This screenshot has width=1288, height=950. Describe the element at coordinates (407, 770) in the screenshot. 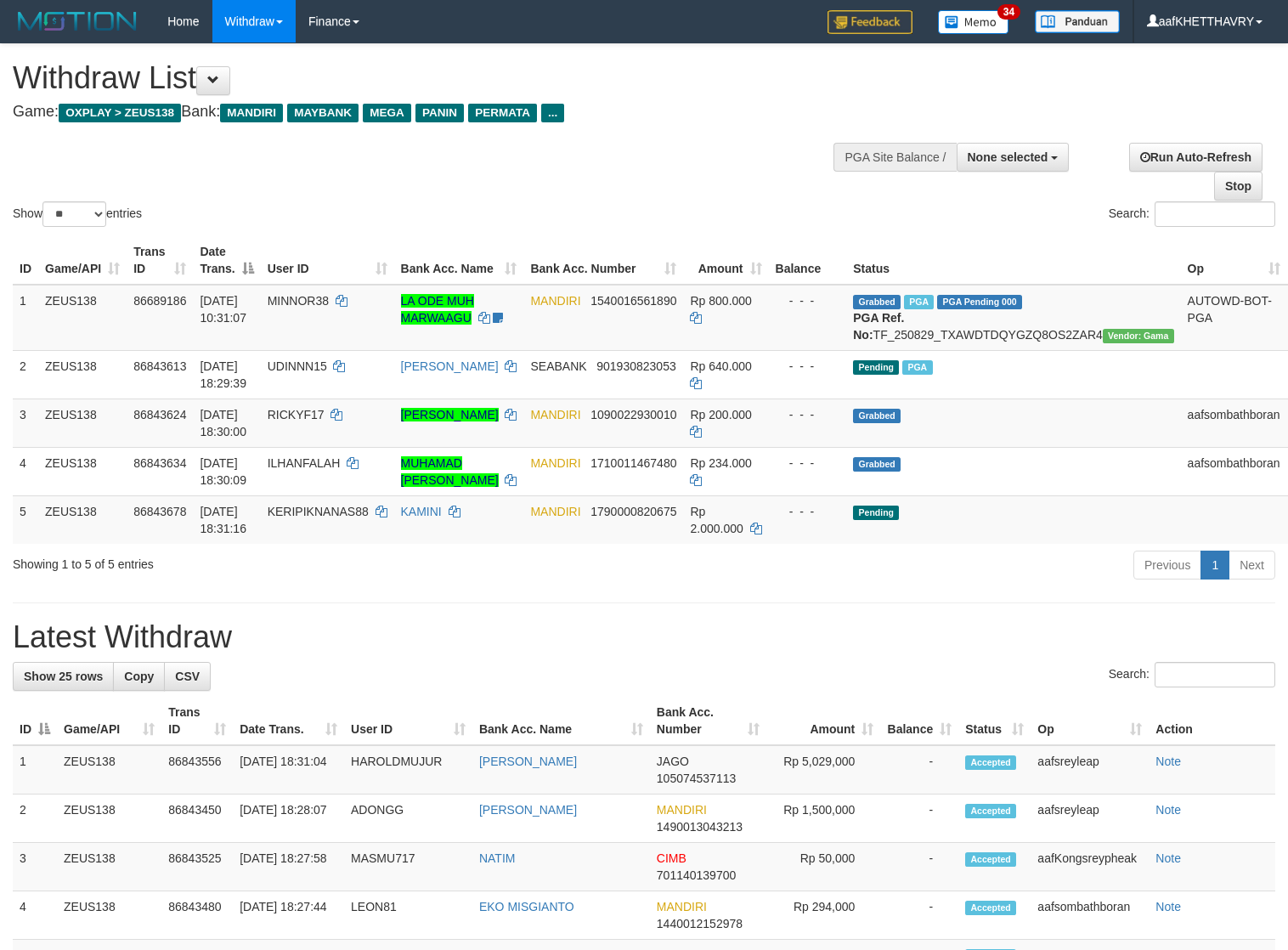

I see `td: HAROLDMUJUR` at that location.